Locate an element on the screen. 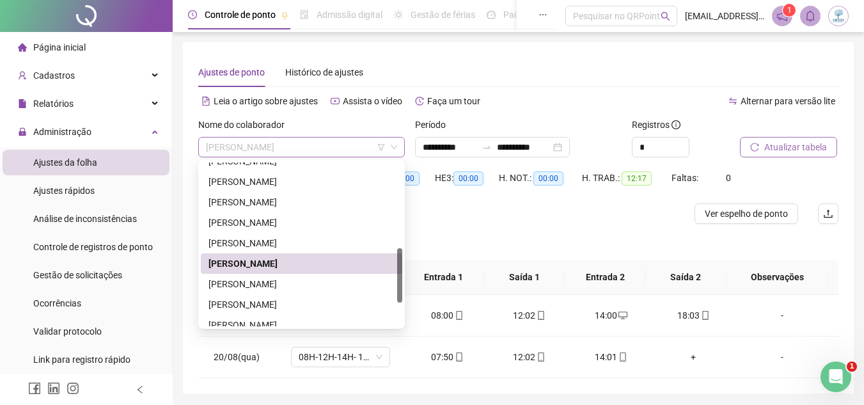  img: 72517 is located at coordinates (839, 16).